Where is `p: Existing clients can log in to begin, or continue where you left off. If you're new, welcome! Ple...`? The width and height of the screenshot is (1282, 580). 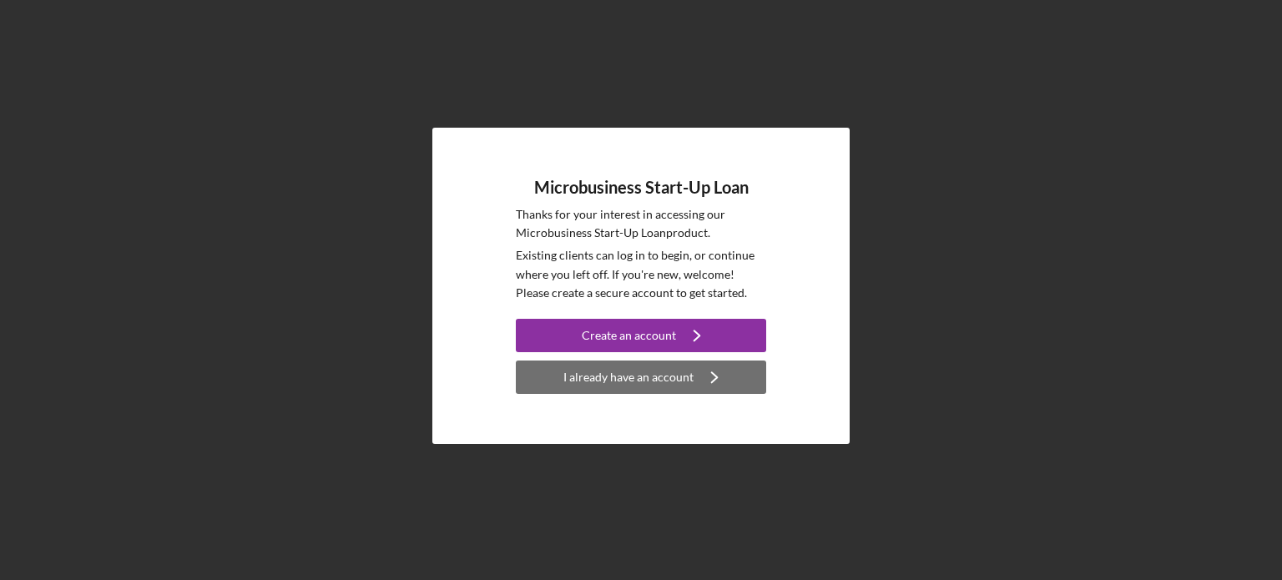
p: Existing clients can log in to begin, or continue where you left off. If you're new, welcome! Ple... is located at coordinates (641, 274).